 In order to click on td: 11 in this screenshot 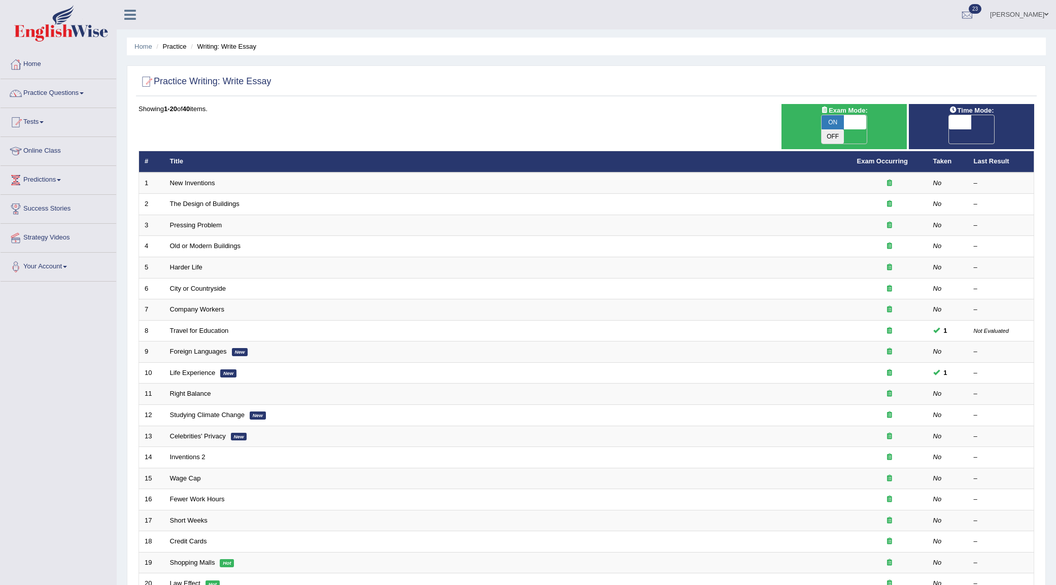, I will do `click(152, 394)`.